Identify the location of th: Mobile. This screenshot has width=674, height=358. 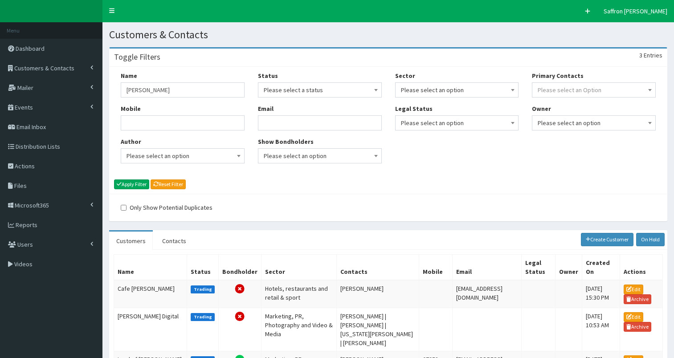
(436, 267).